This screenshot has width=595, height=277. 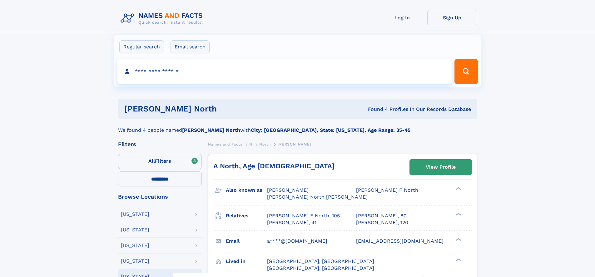 What do you see at coordinates (141, 47) in the screenshot?
I see `label: Regular search` at bounding box center [141, 47].